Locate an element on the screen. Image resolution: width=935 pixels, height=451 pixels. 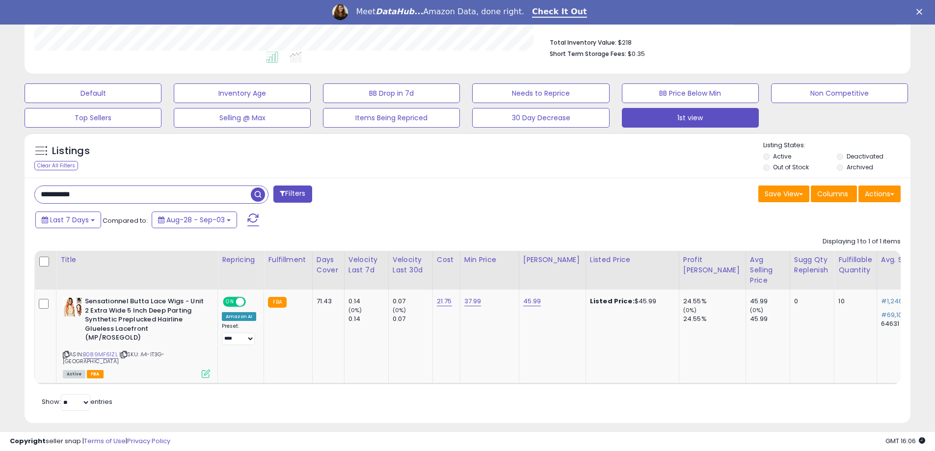
div: Avg Selling Price is located at coordinates (768, 270).